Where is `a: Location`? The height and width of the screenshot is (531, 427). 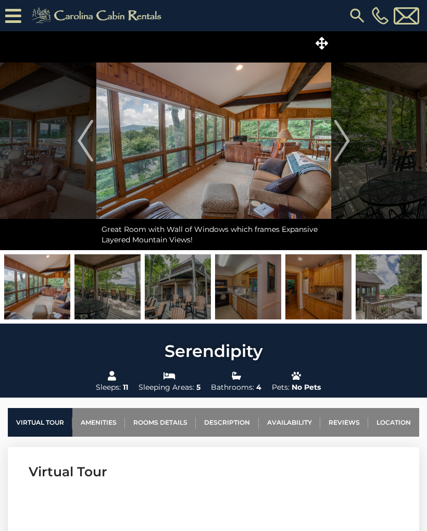
a: Location is located at coordinates (394, 422).